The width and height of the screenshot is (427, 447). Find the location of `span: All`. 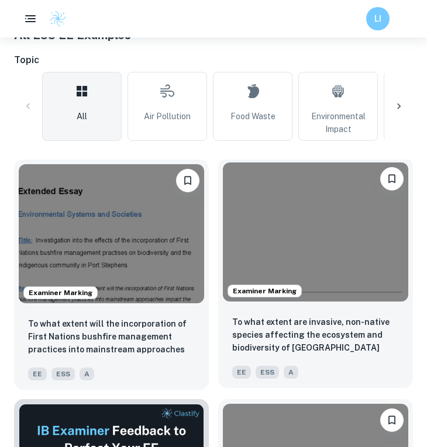

span: All is located at coordinates (82, 116).